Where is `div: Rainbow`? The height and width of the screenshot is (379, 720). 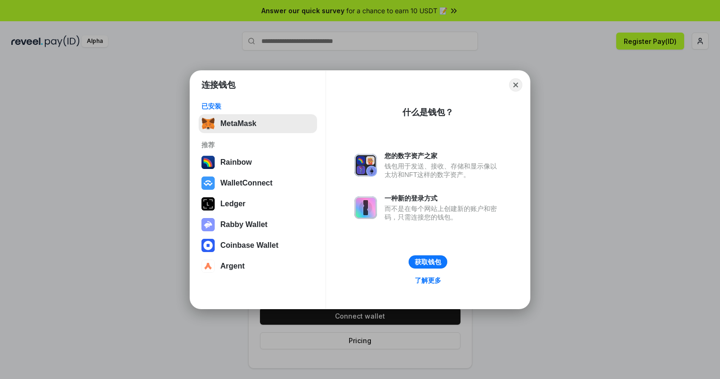
div: Rainbow is located at coordinates (236, 162).